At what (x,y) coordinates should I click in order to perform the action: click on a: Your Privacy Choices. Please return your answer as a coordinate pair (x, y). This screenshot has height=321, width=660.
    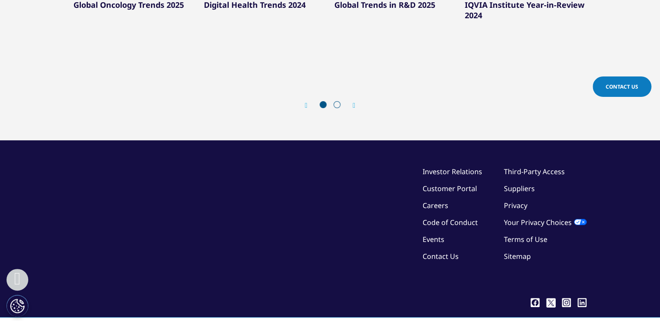
    Looking at the image, I should click on (546, 223).